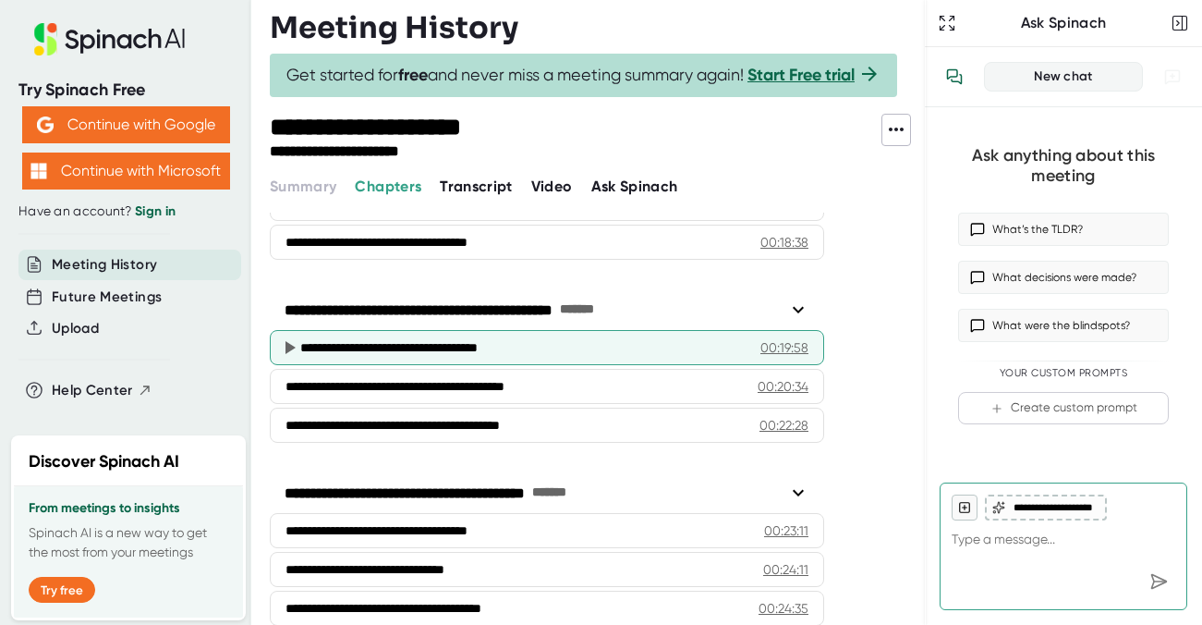 The height and width of the screenshot is (625, 1202). Describe the element at coordinates (62, 590) in the screenshot. I see `button: Try free` at that location.